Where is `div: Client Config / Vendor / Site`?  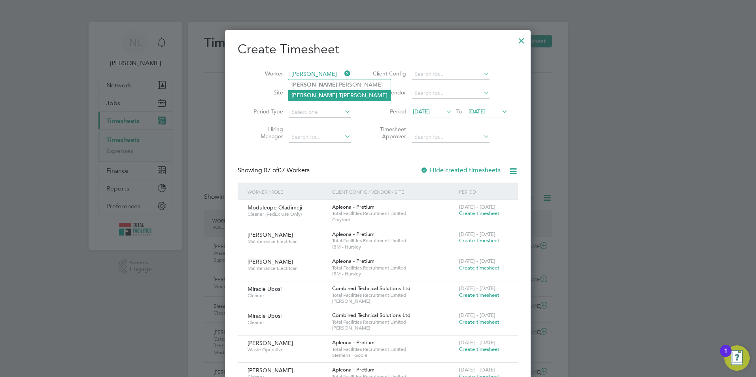
div: Client Config / Vendor / Site is located at coordinates (394, 192).